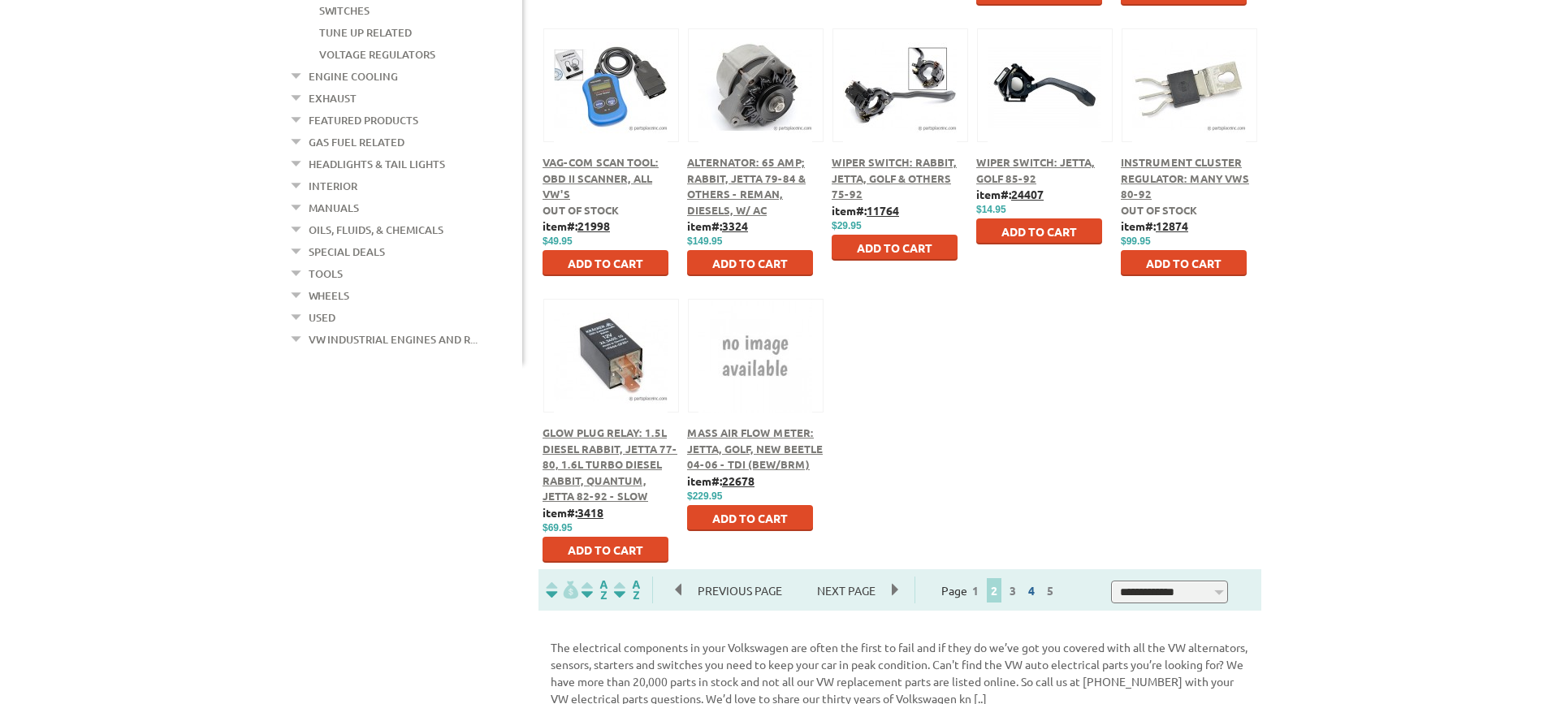 This screenshot has width=1548, height=704. Describe the element at coordinates (333, 186) in the screenshot. I see `a: Interior` at that location.